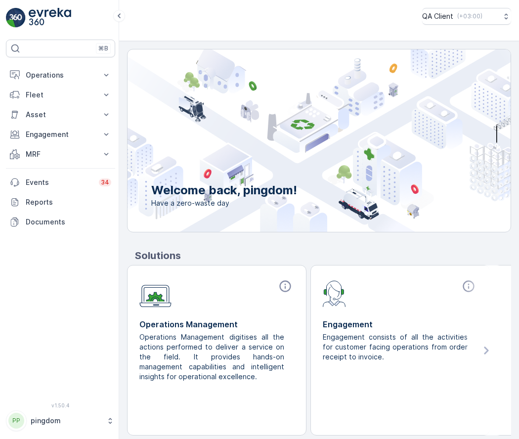 The width and height of the screenshot is (519, 439). What do you see at coordinates (60, 75) in the screenshot?
I see `p: Operations` at bounding box center [60, 75].